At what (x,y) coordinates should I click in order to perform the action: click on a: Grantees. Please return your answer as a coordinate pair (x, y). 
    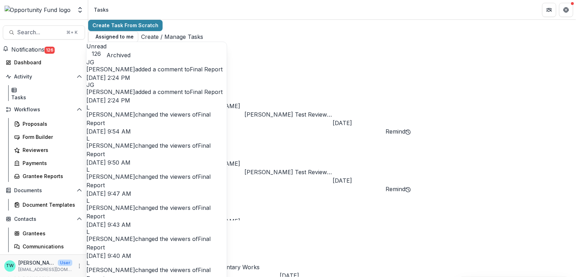
    Looking at the image, I should click on (48, 233).